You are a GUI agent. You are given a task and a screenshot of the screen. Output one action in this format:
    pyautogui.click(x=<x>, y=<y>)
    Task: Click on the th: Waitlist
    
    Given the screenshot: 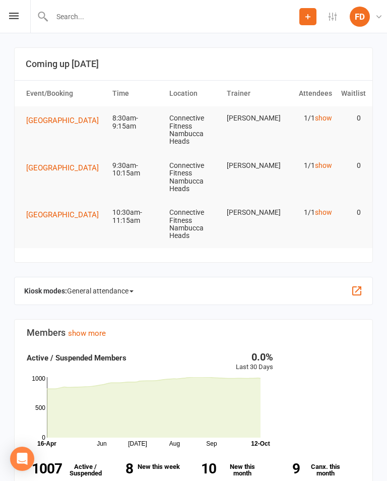 What is the action you would take?
    pyautogui.click(x=351, y=93)
    